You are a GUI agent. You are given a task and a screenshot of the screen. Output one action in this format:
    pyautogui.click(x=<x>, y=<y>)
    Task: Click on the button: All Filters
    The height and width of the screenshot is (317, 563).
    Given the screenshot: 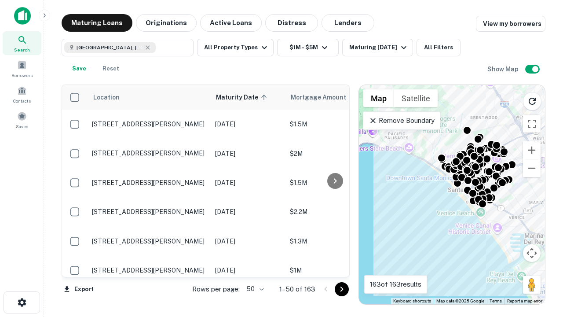 What is the action you would take?
    pyautogui.click(x=439, y=48)
    